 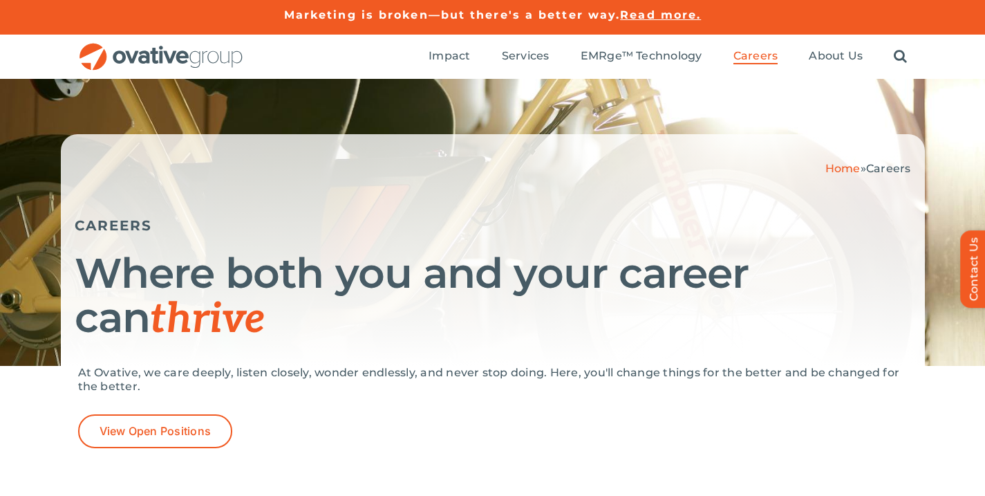 I want to click on span: thrive, so click(x=207, y=319).